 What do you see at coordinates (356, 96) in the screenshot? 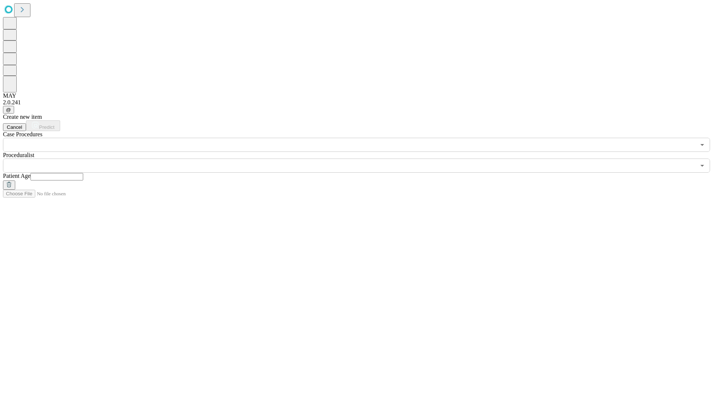
I see `div: MAY` at bounding box center [356, 96].